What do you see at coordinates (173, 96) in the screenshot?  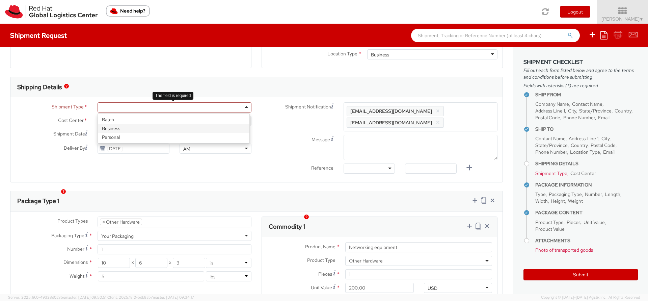 I see `div: The field is required` at bounding box center [173, 96].